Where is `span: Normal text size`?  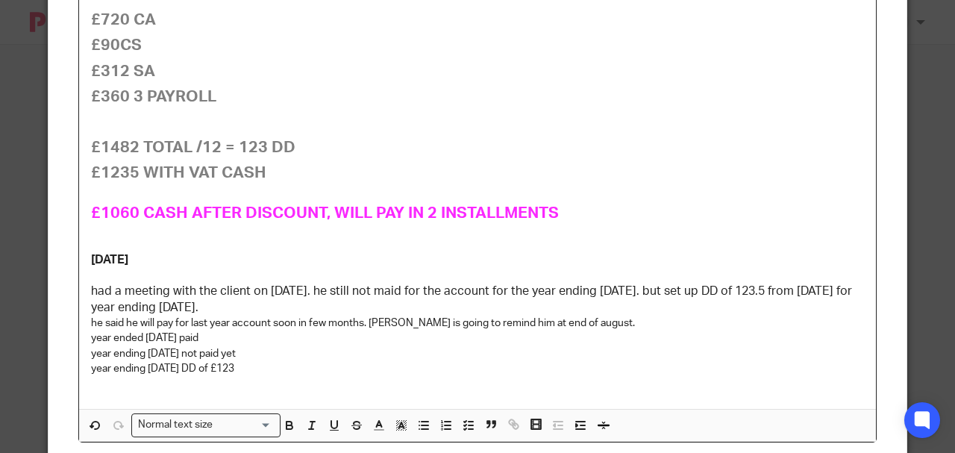
span: Normal text size is located at coordinates (175, 425).